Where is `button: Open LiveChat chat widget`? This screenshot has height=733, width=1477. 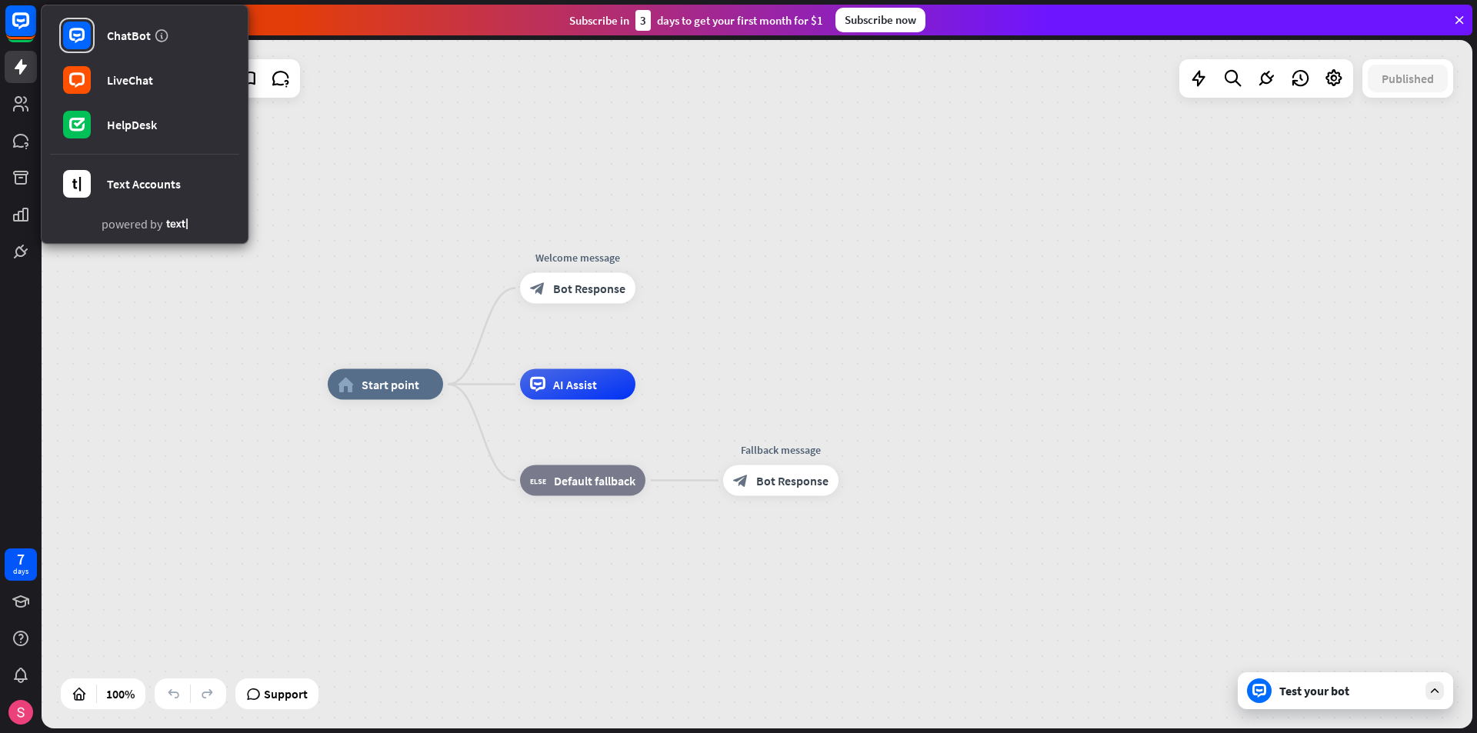
button: Open LiveChat chat widget is located at coordinates (35, 29).